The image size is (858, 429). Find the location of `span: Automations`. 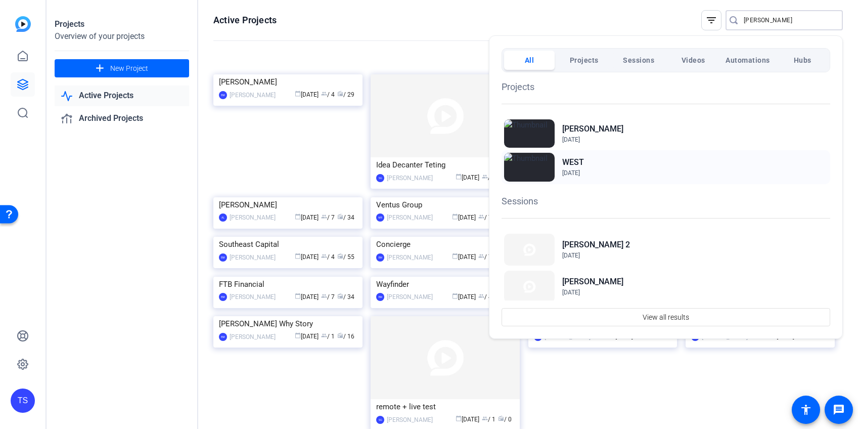

span: Automations is located at coordinates (748, 60).